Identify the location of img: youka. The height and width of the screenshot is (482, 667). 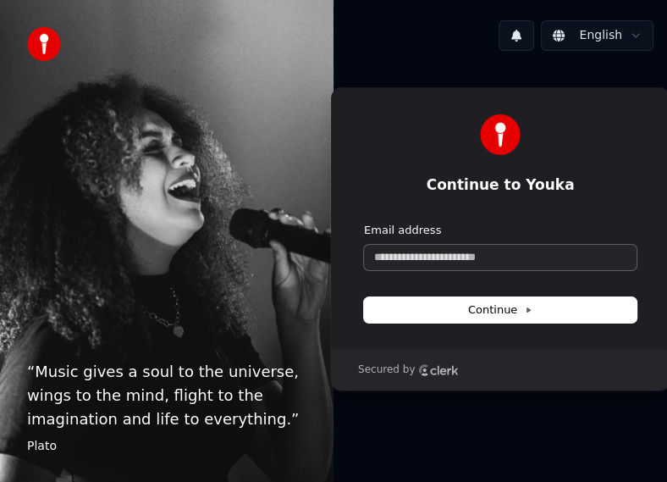
(44, 44).